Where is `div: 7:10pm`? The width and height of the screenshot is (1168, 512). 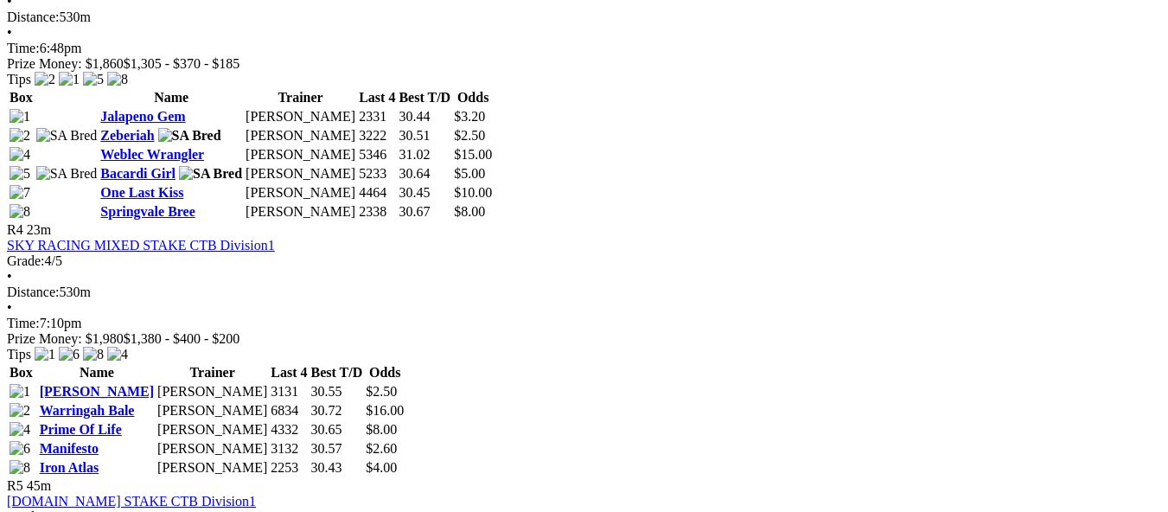 div: 7:10pm is located at coordinates (583, 323).